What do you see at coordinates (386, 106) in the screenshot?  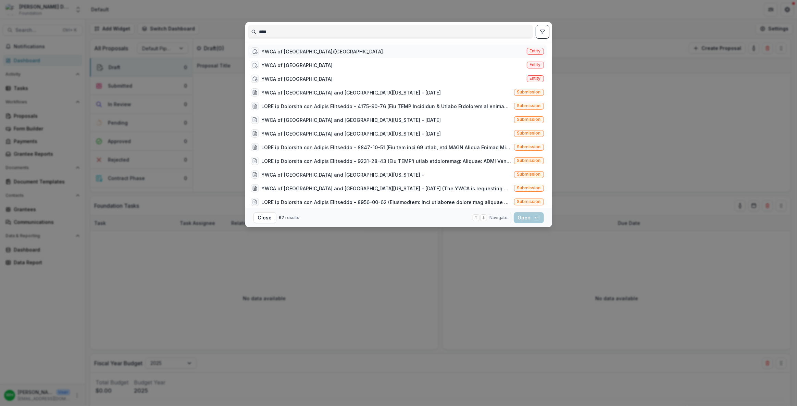 I see `div: LORE ip Dolorsita con Adipis Elitseddo - 4175-90-76 (Eiu TEMP Incididun & Utlabo Etdolorem al eni...` at bounding box center [386, 106].